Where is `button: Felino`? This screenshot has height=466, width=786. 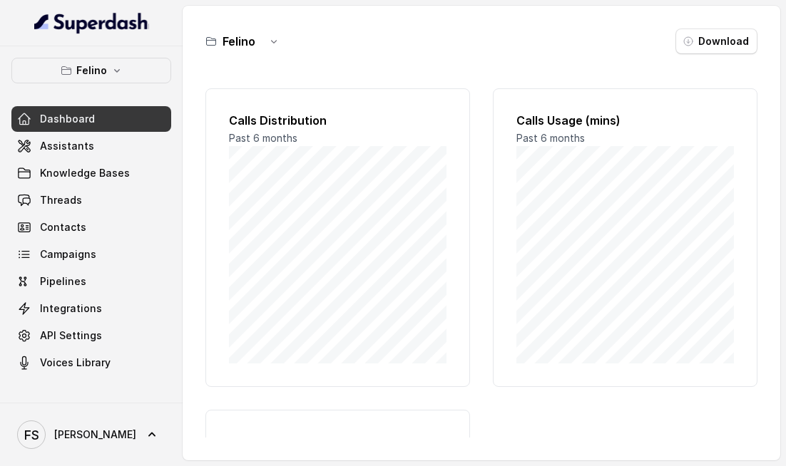
button: Felino is located at coordinates (91, 71).